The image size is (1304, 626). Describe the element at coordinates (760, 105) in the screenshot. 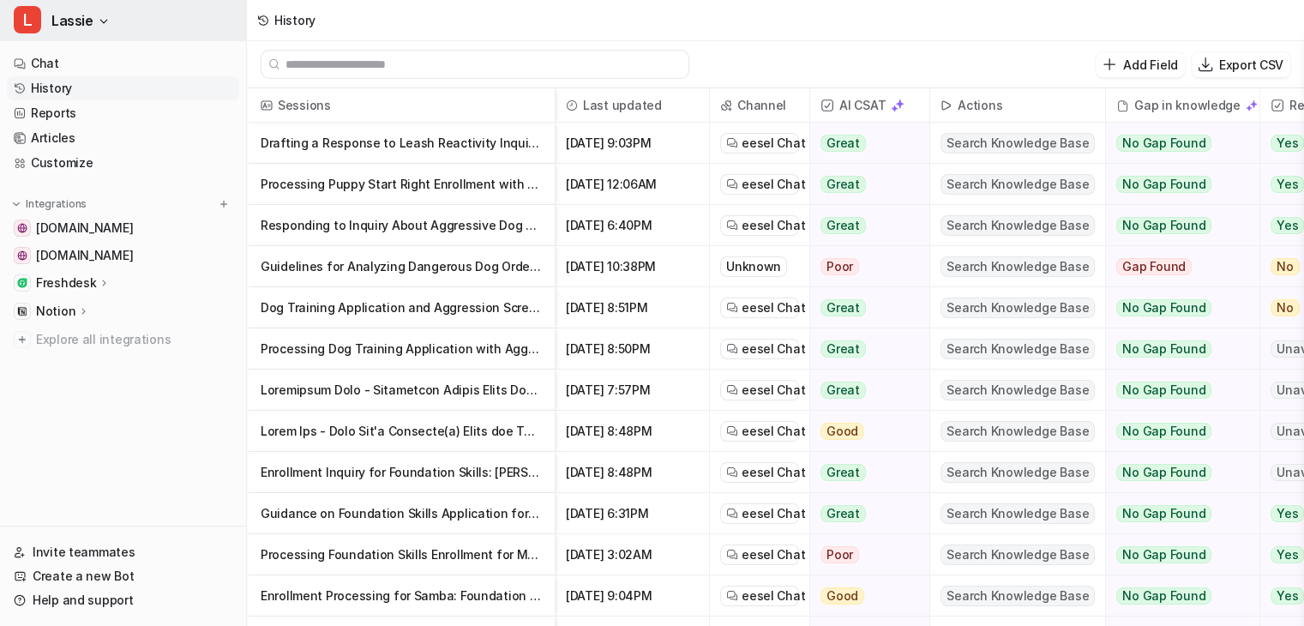

I see `span: Channel` at that location.